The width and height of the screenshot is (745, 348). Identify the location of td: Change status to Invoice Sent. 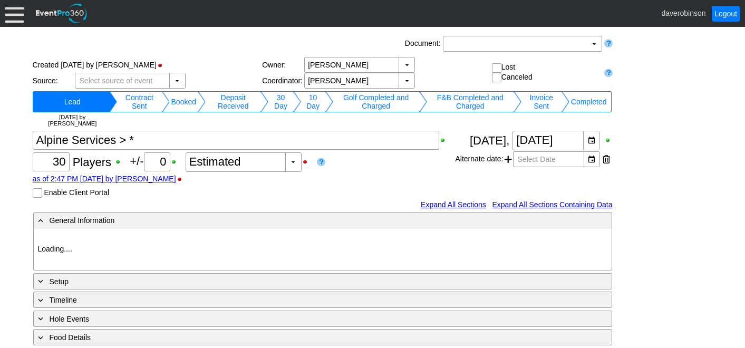
(541, 102).